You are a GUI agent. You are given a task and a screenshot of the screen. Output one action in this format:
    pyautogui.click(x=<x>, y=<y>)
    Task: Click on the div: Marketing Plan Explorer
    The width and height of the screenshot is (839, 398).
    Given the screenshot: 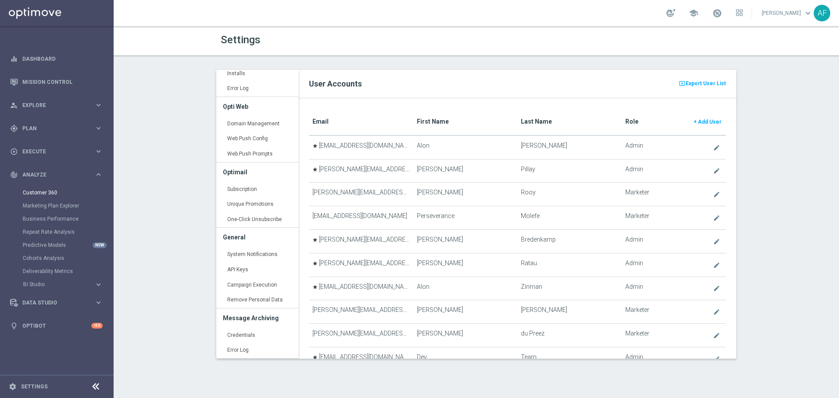 What is the action you would take?
    pyautogui.click(x=68, y=206)
    